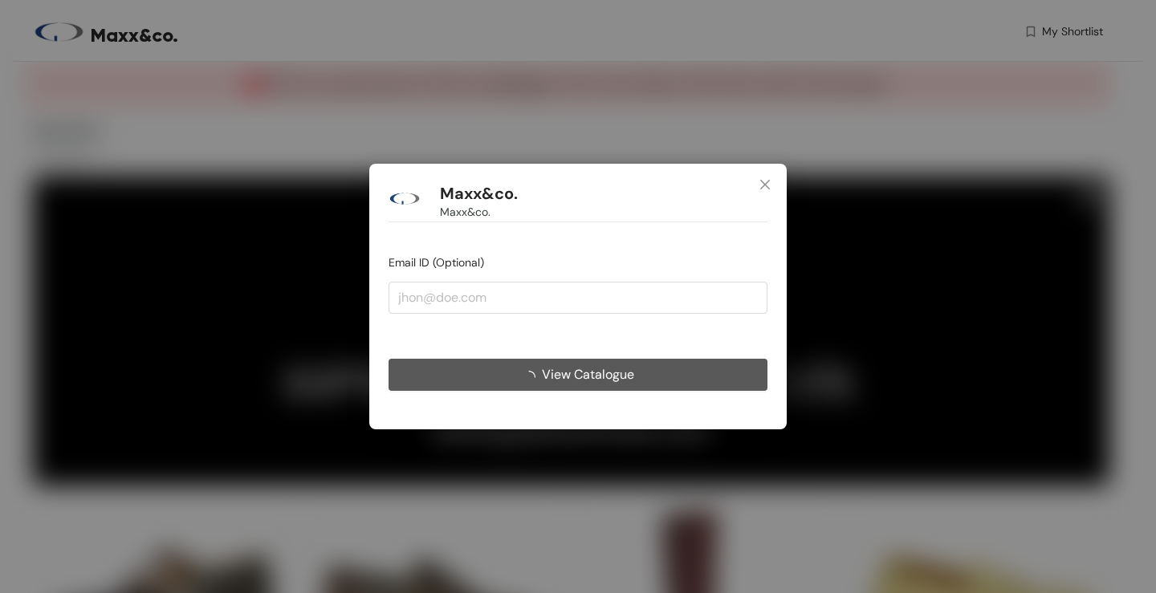  I want to click on h1: Maxx&co., so click(479, 194).